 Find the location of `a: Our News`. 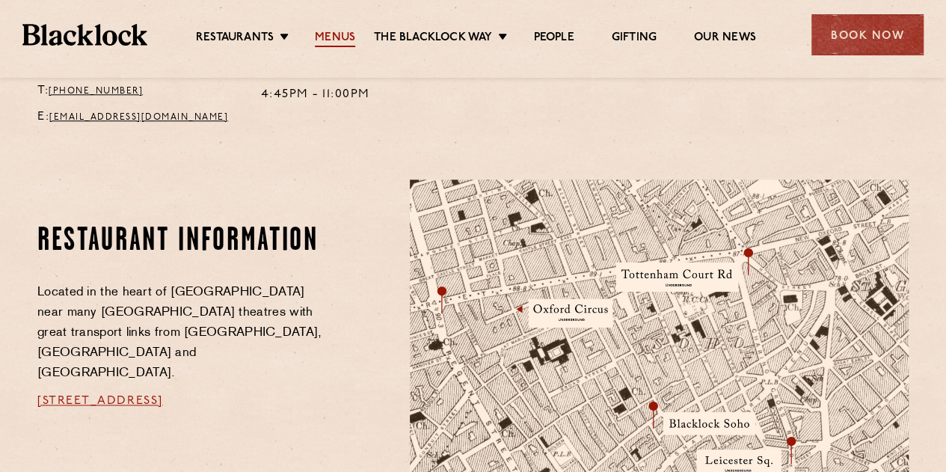

a: Our News is located at coordinates (724, 39).